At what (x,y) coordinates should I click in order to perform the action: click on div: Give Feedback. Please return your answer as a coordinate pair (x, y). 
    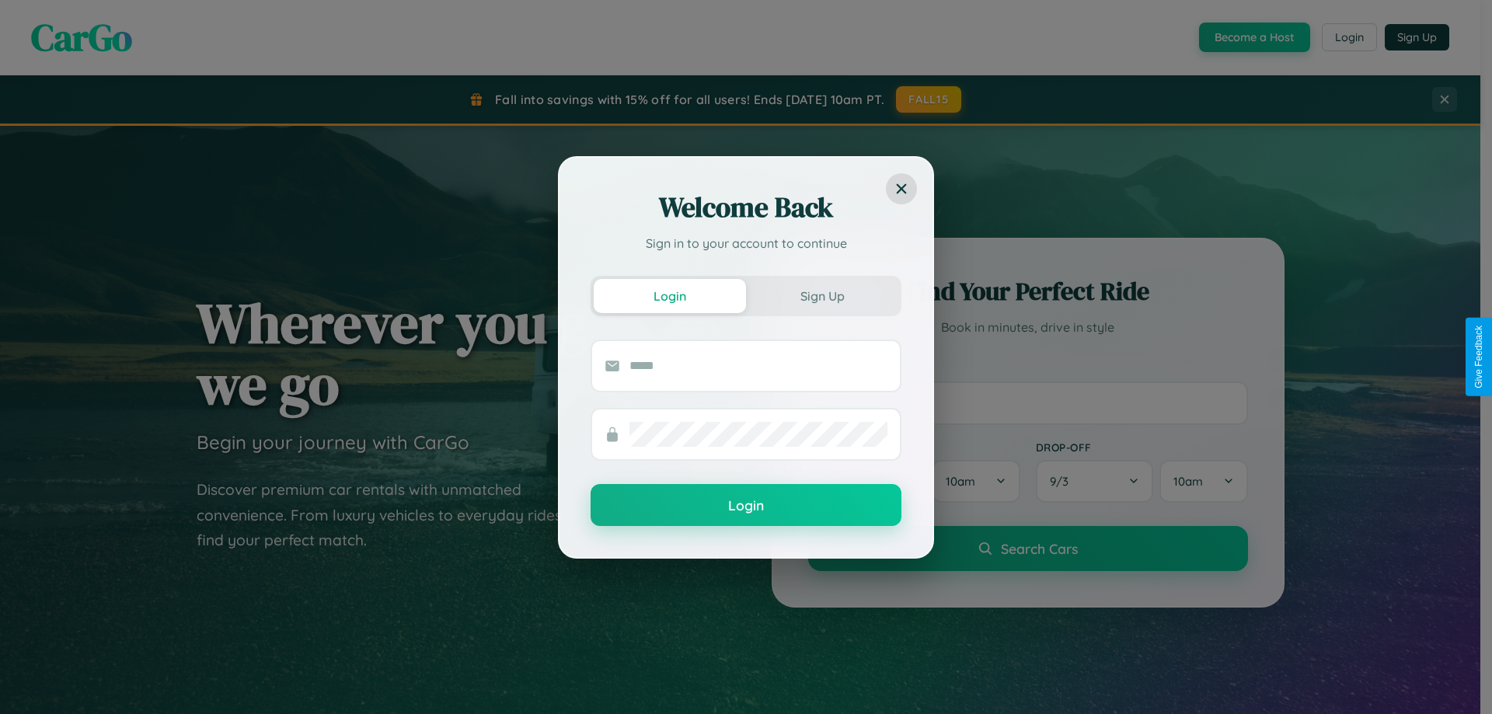
    Looking at the image, I should click on (1479, 357).